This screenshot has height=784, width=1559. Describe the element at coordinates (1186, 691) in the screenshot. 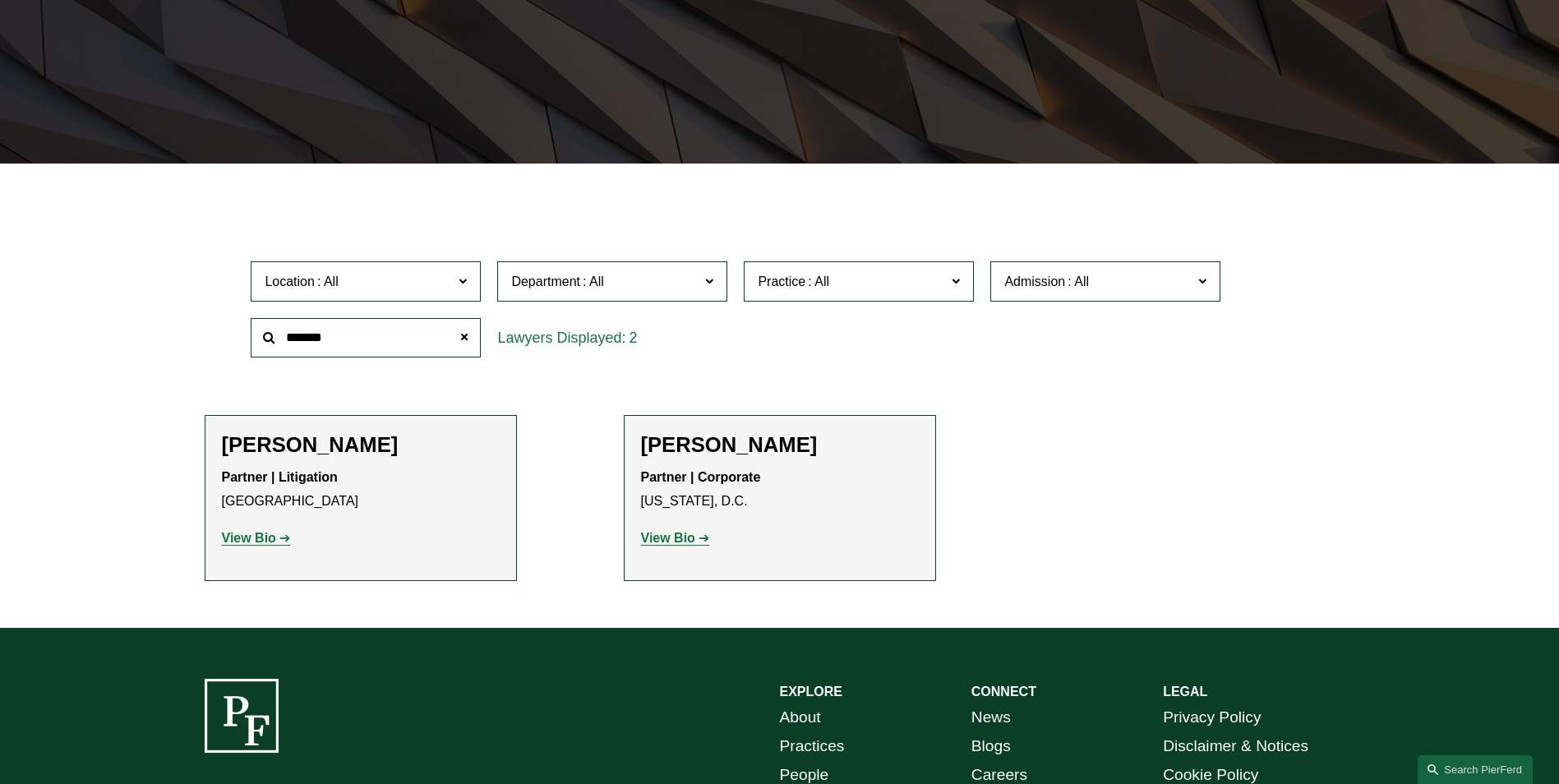

I see `strong: LEGAL` at that location.